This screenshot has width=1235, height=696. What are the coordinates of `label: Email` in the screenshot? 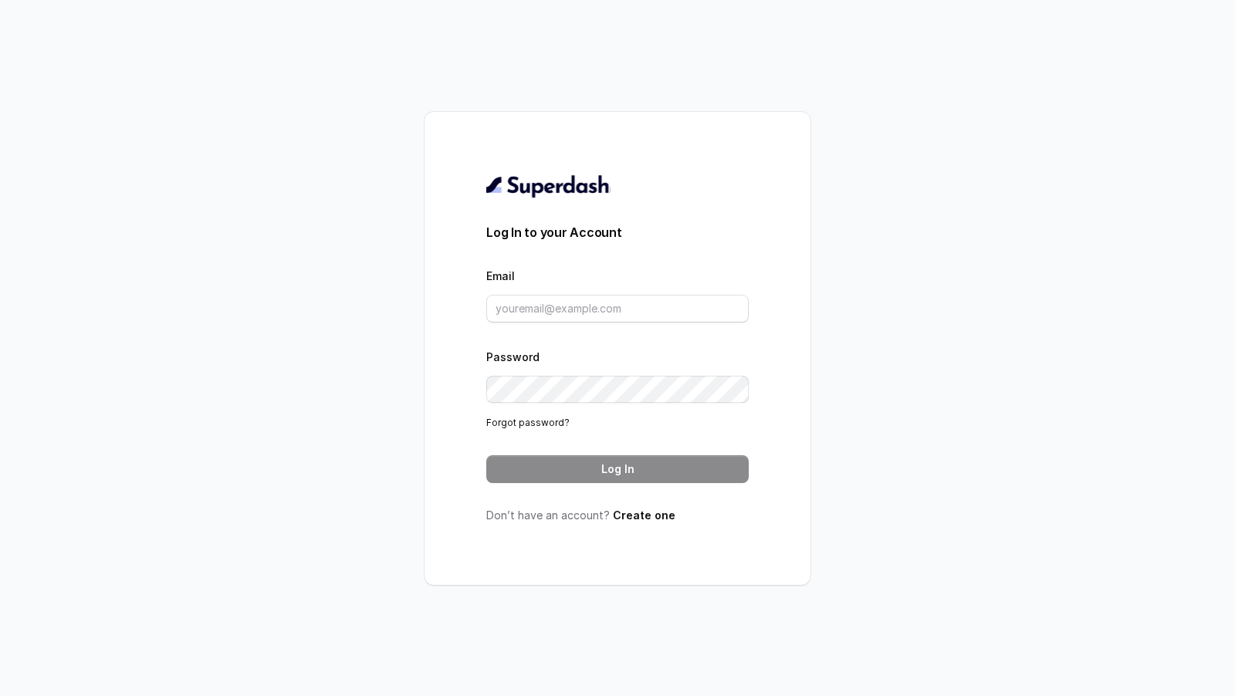 It's located at (500, 276).